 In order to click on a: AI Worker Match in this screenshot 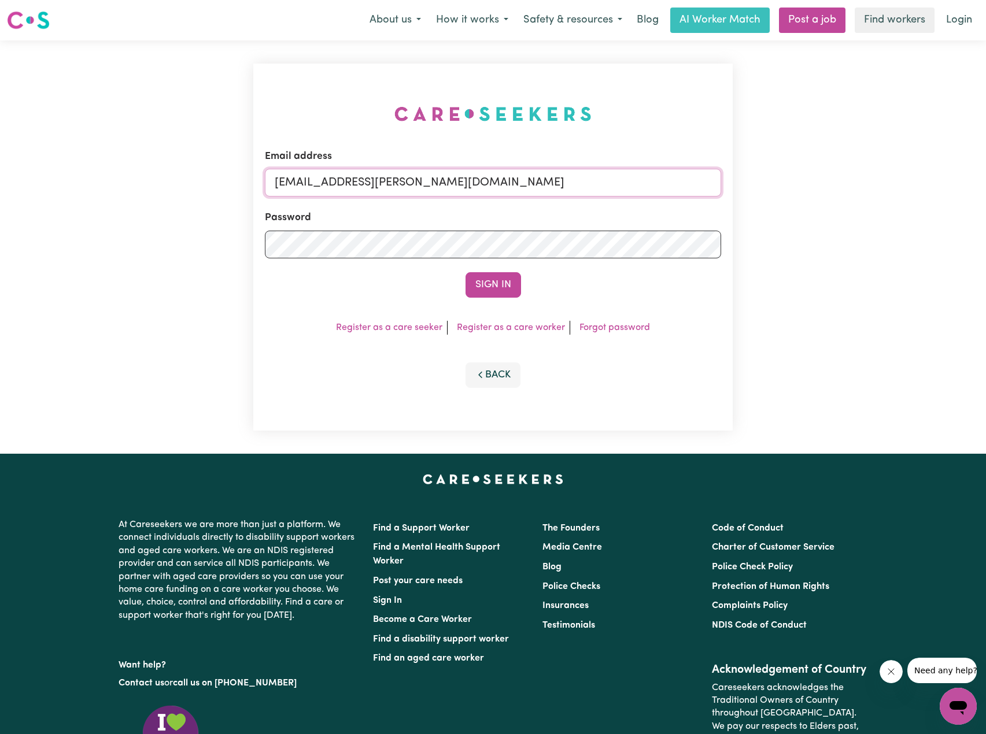, I will do `click(720, 20)`.